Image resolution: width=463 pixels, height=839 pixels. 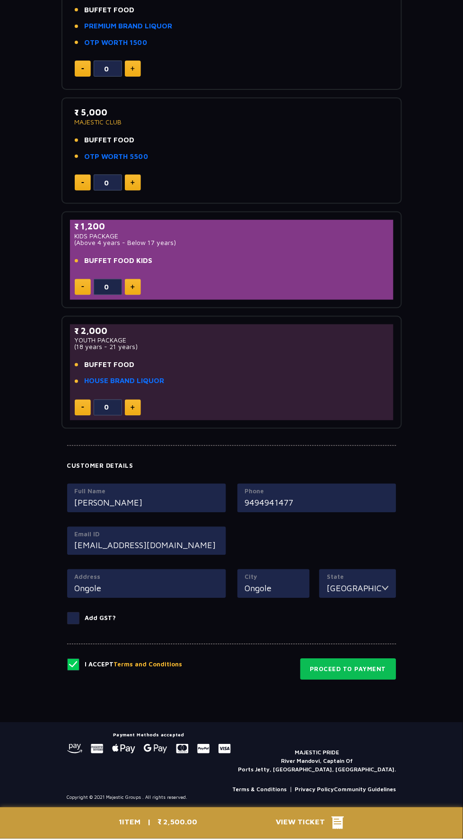 I want to click on span: View Ticket, so click(x=304, y=823).